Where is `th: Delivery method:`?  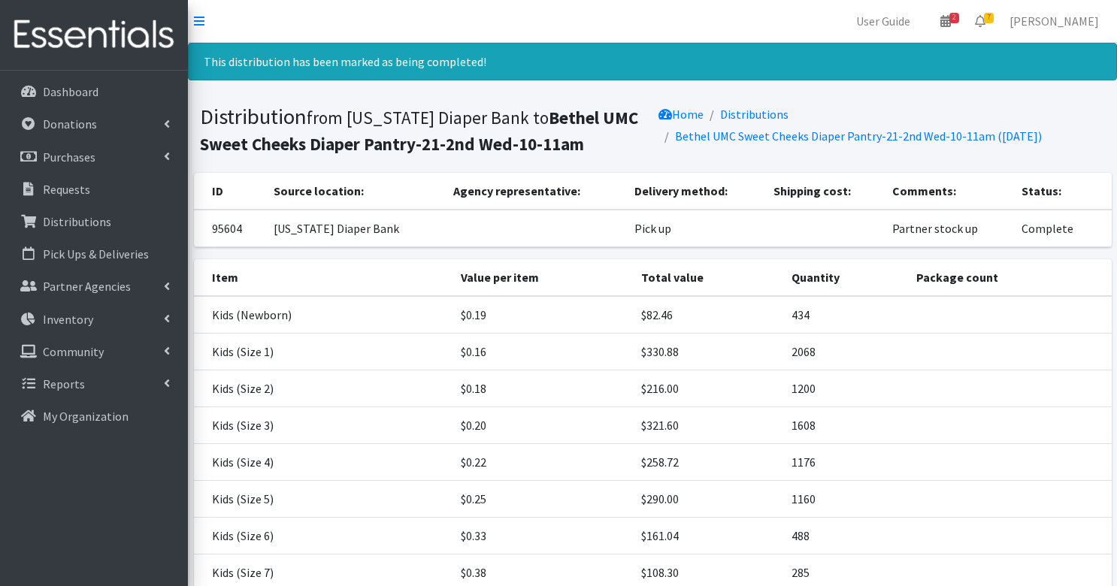
th: Delivery method: is located at coordinates (695, 191).